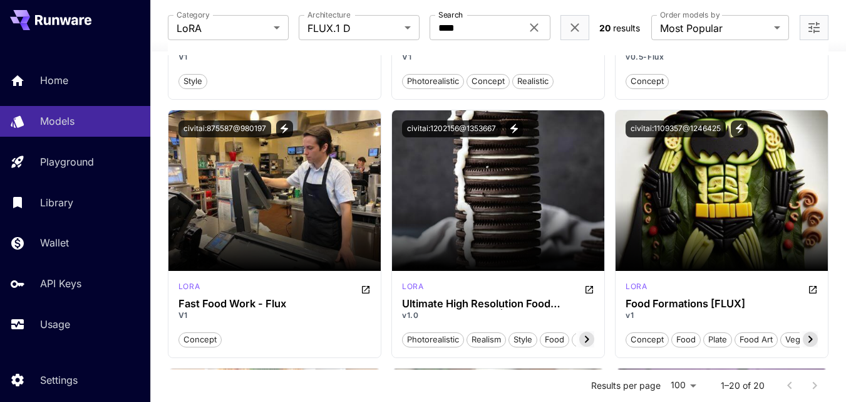  What do you see at coordinates (54, 242) in the screenshot?
I see `p: Wallet` at bounding box center [54, 242].